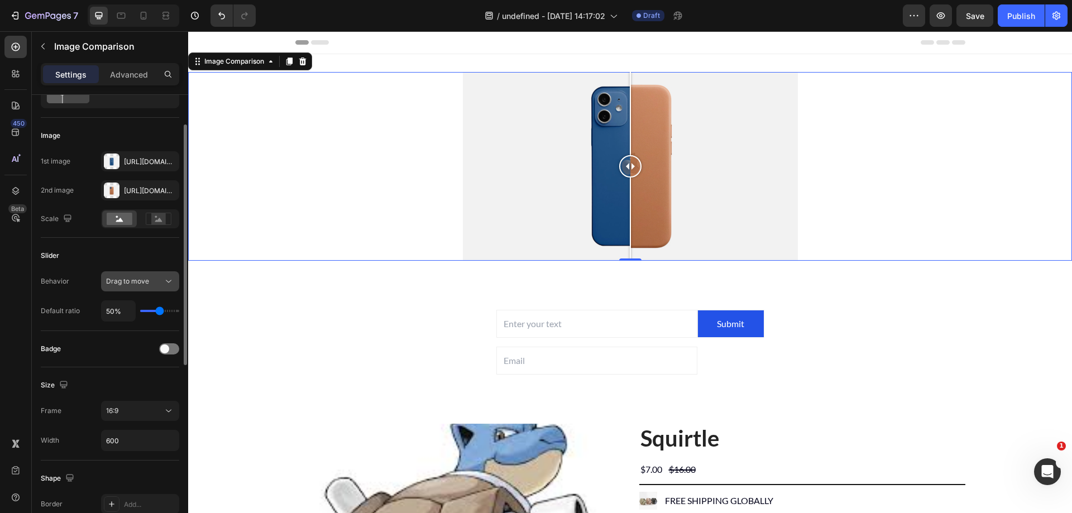 The height and width of the screenshot is (513, 1072). Describe the element at coordinates (614, 407) in the screenshot. I see `h2: Squirtle` at that location.